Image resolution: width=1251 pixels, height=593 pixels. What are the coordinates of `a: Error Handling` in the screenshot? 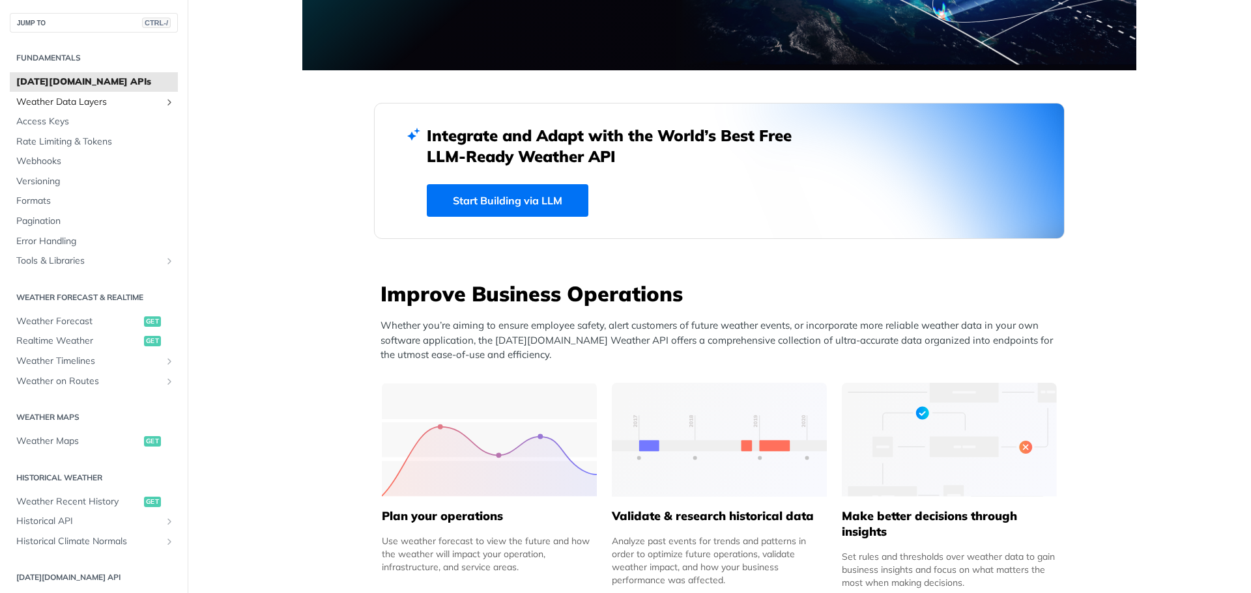 It's located at (94, 242).